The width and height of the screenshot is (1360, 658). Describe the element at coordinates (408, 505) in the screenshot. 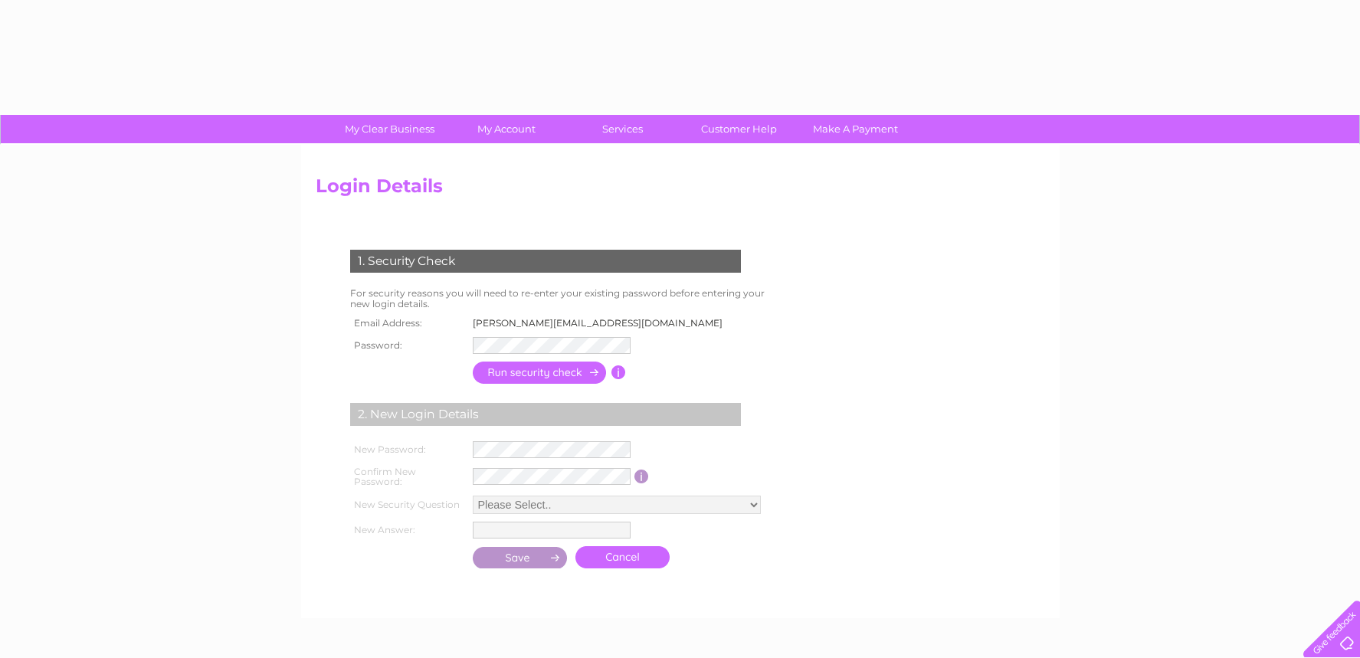

I see `th: New Security Question` at that location.